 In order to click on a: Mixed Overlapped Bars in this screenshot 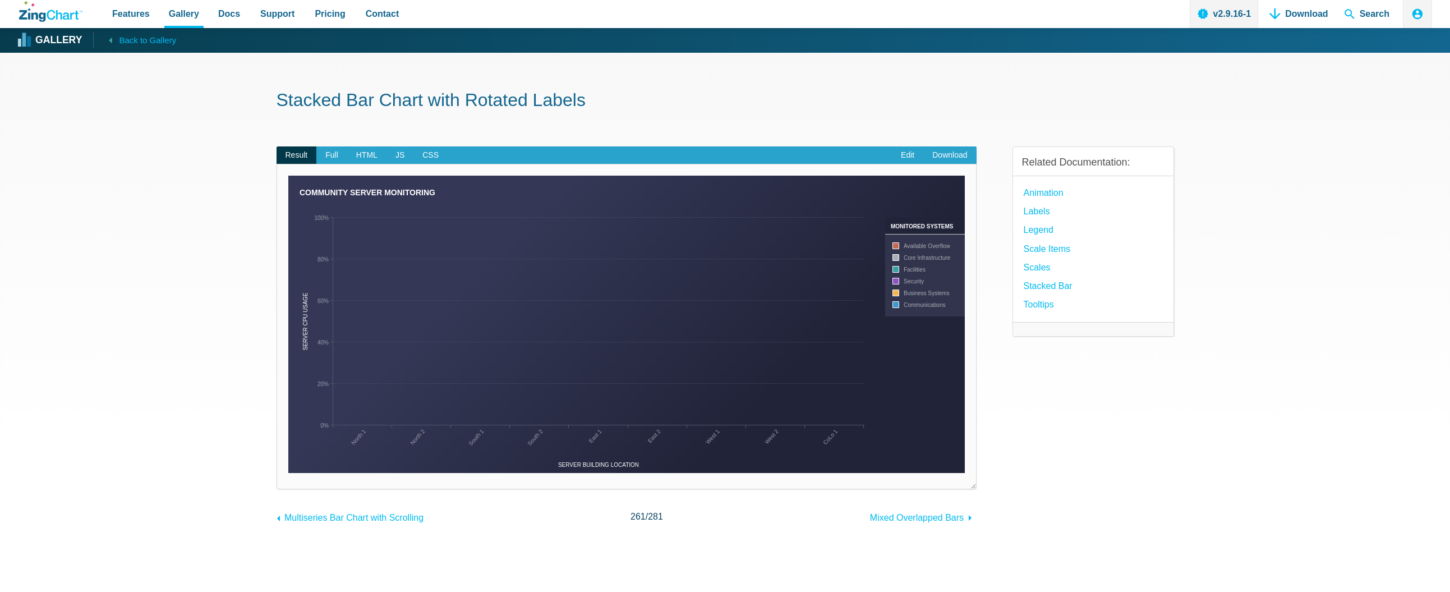, I will do `click(923, 516)`.